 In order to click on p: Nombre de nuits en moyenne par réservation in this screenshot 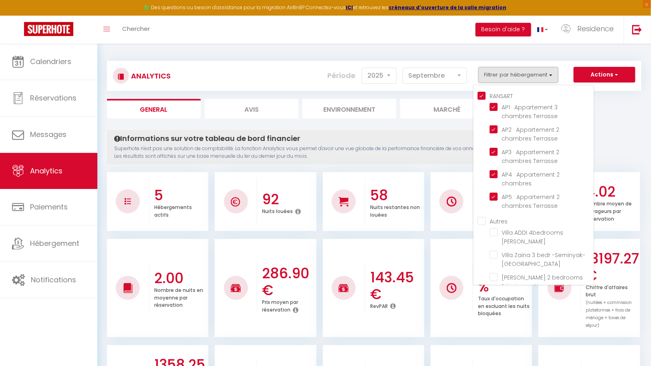, I will do `click(179, 297)`.